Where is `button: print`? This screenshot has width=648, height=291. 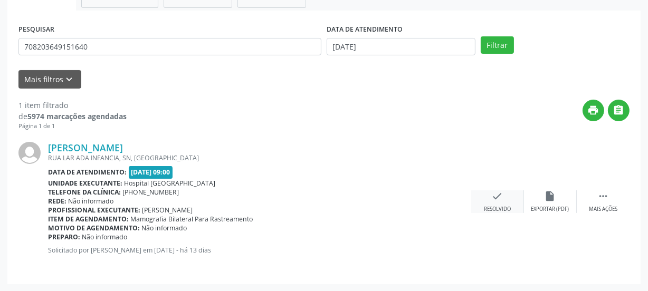 button: print is located at coordinates (593, 110).